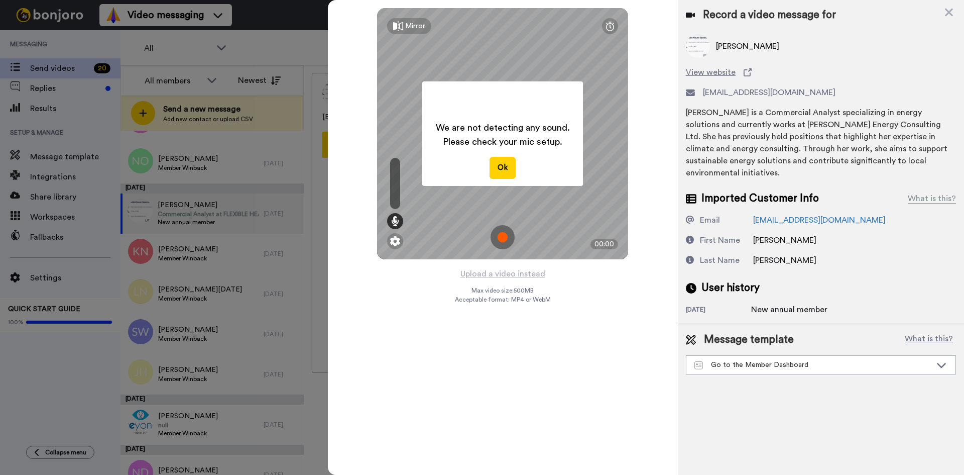 The image size is (964, 475). What do you see at coordinates (731, 288) in the screenshot?
I see `span: User history` at bounding box center [731, 288].